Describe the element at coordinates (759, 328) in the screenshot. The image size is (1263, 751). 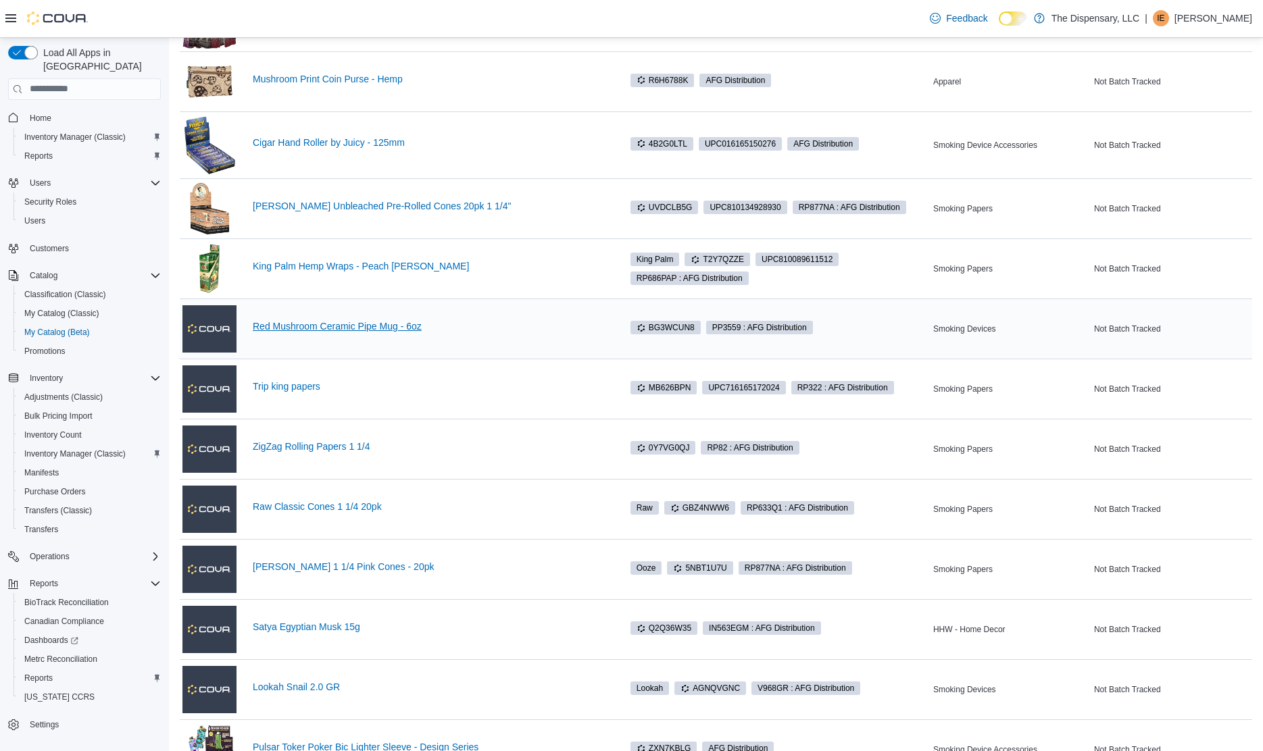
I see `span: PP3559 : AFG Distribution` at that location.